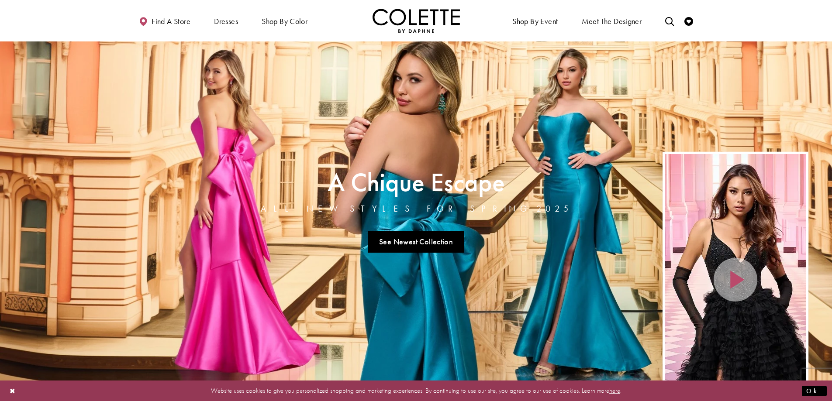 Image resolution: width=832 pixels, height=401 pixels. What do you see at coordinates (416, 242) in the screenshot?
I see `a: See Newest Collection A Chique Escape All New Styles For Spring 2025` at bounding box center [416, 242].